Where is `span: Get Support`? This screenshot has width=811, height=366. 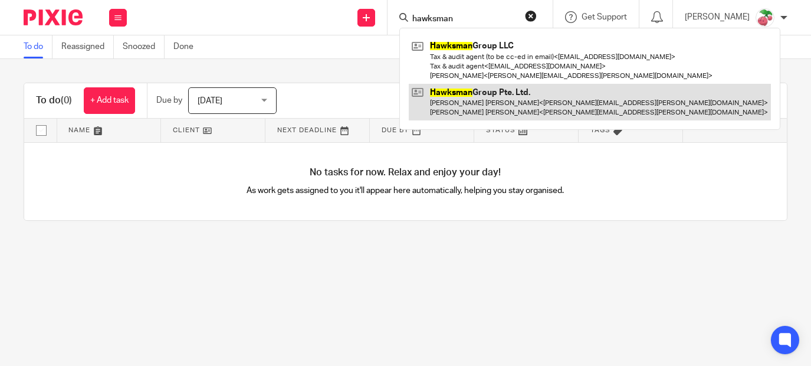
span: Get Support is located at coordinates (604, 17).